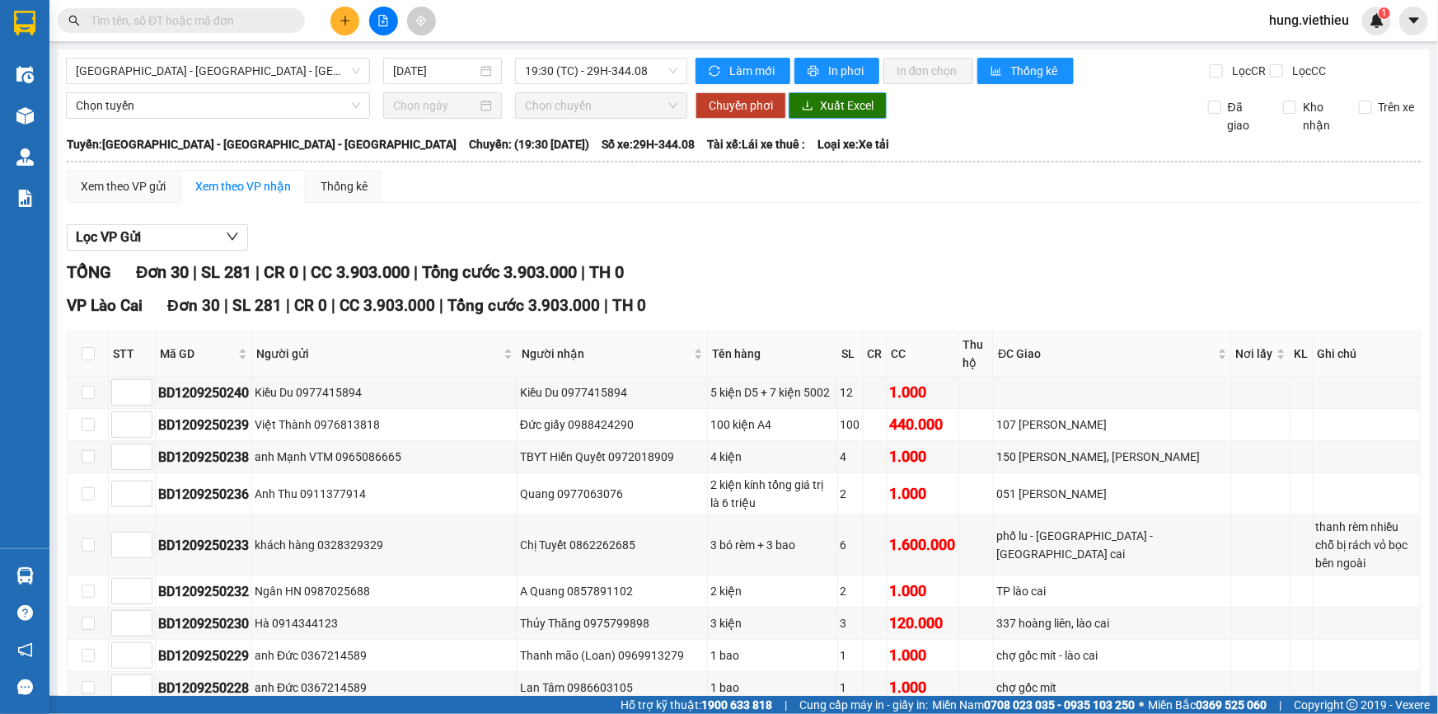 Image resolution: width=1438 pixels, height=714 pixels. What do you see at coordinates (1033, 705) in the screenshot?
I see `span: Miền Nam` at bounding box center [1033, 705].